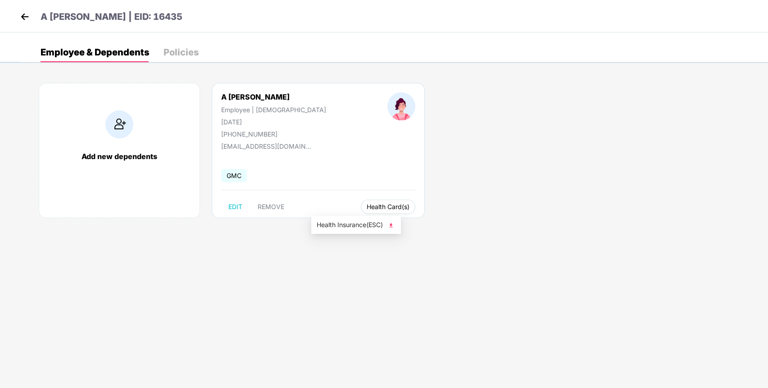 The height and width of the screenshot is (388, 768). What do you see at coordinates (235, 207) in the screenshot?
I see `button: EDIT` at bounding box center [235, 207].